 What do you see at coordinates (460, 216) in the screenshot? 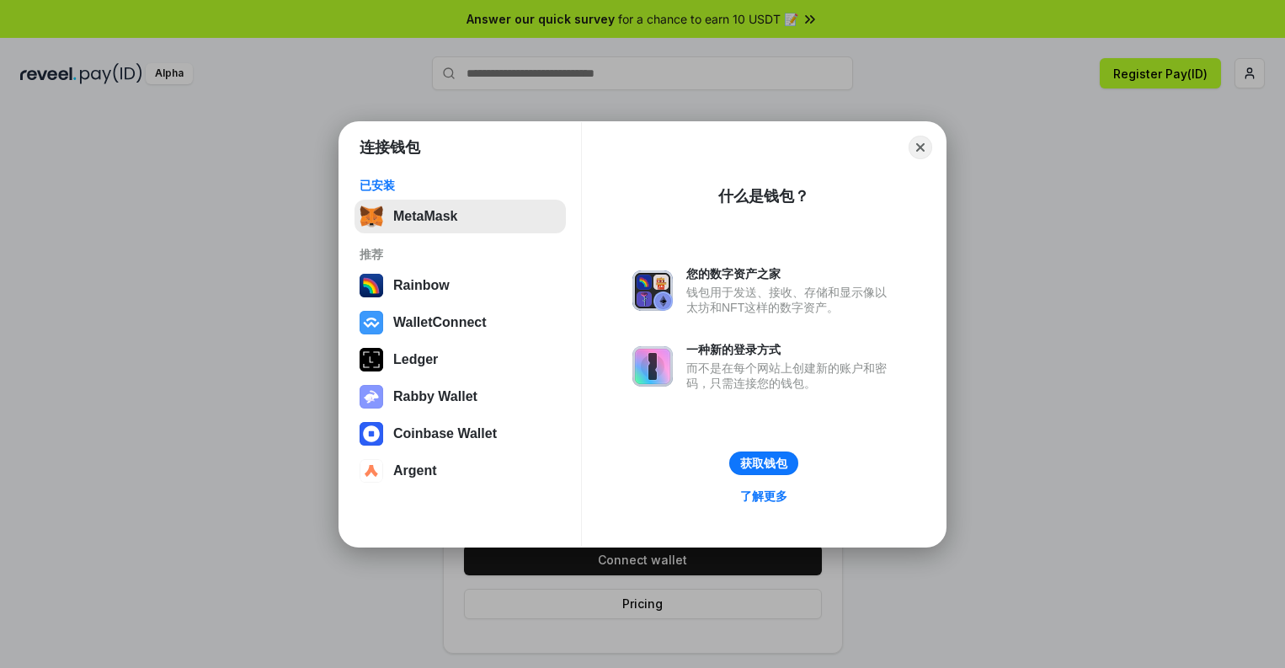
I see `button: MetaMask` at bounding box center [460, 216].